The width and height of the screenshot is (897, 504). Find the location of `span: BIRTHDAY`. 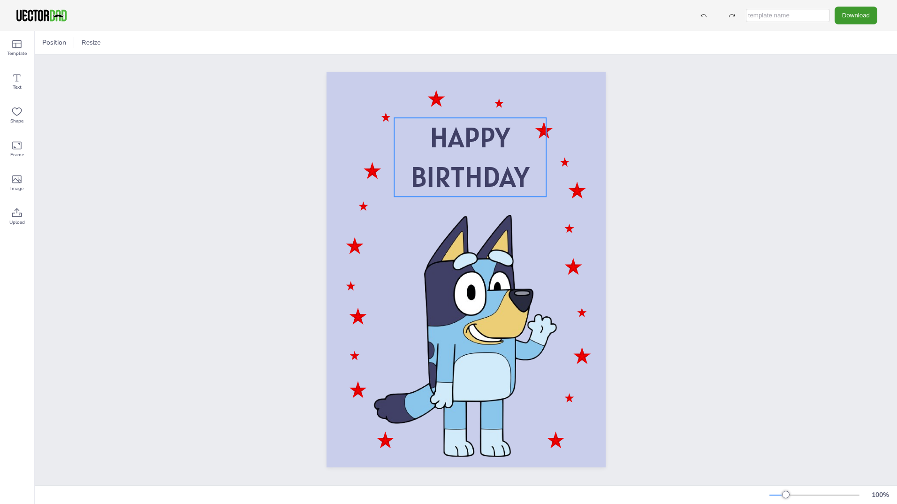

span: BIRTHDAY is located at coordinates (469, 176).